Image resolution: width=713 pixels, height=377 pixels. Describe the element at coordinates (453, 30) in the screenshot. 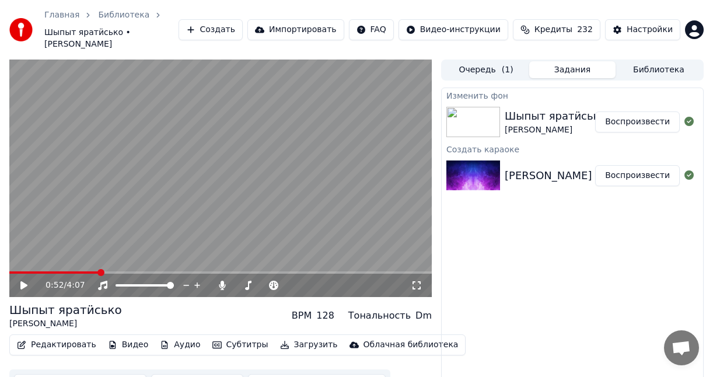

I see `button: Видео-инструкции` at that location.